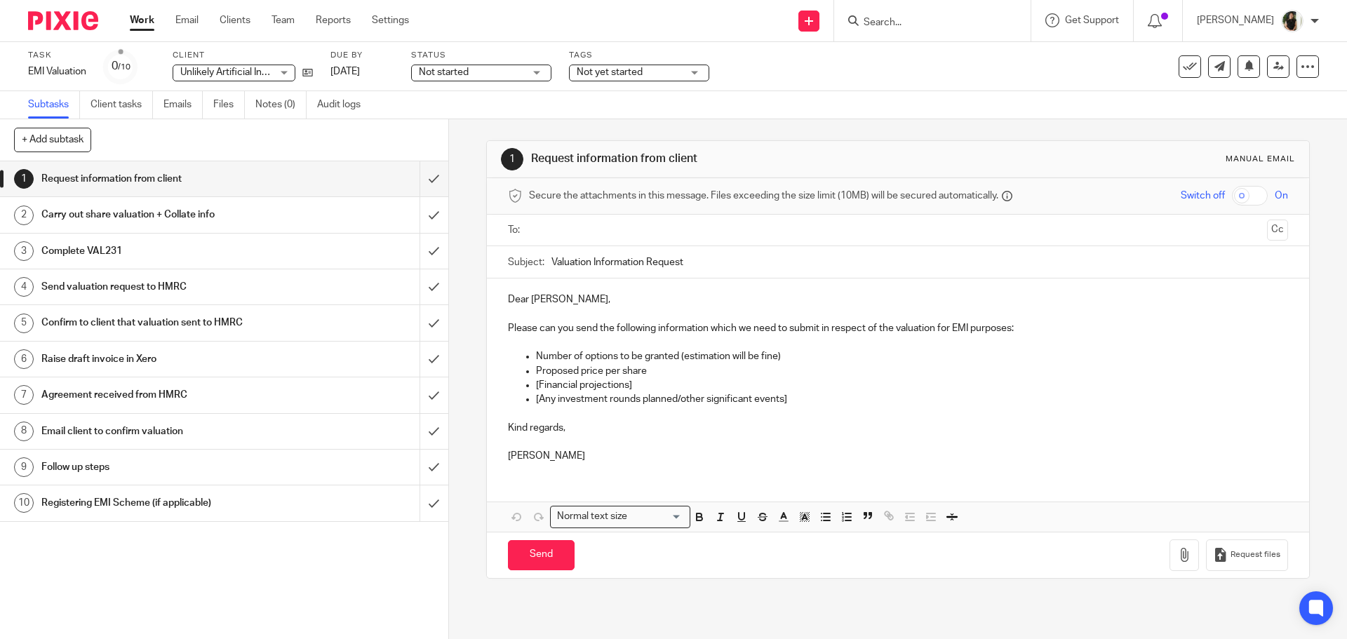  What do you see at coordinates (124, 67) in the screenshot?
I see `small: /10` at bounding box center [124, 67].